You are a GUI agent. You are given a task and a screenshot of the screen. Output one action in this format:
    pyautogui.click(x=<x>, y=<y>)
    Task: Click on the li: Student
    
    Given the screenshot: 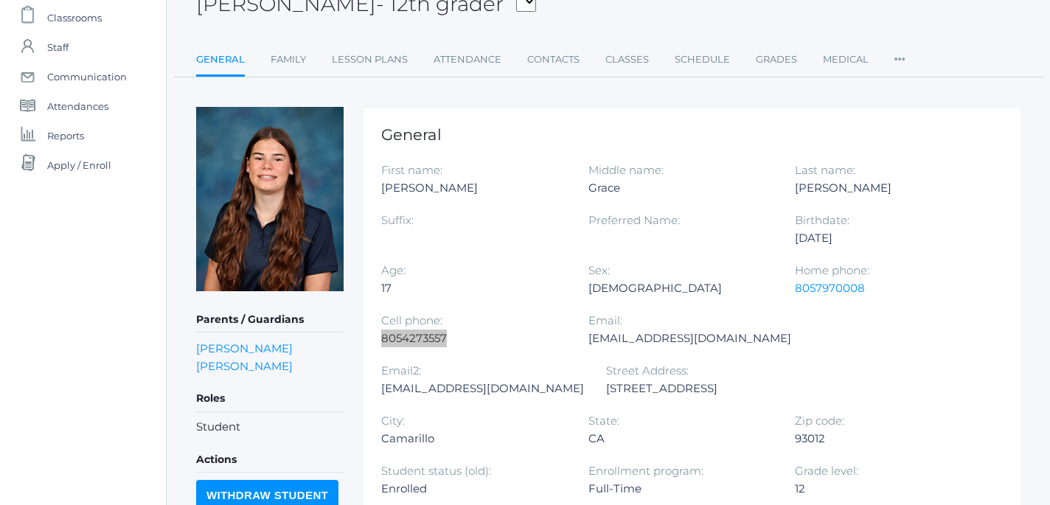 What is the action you would take?
    pyautogui.click(x=270, y=427)
    